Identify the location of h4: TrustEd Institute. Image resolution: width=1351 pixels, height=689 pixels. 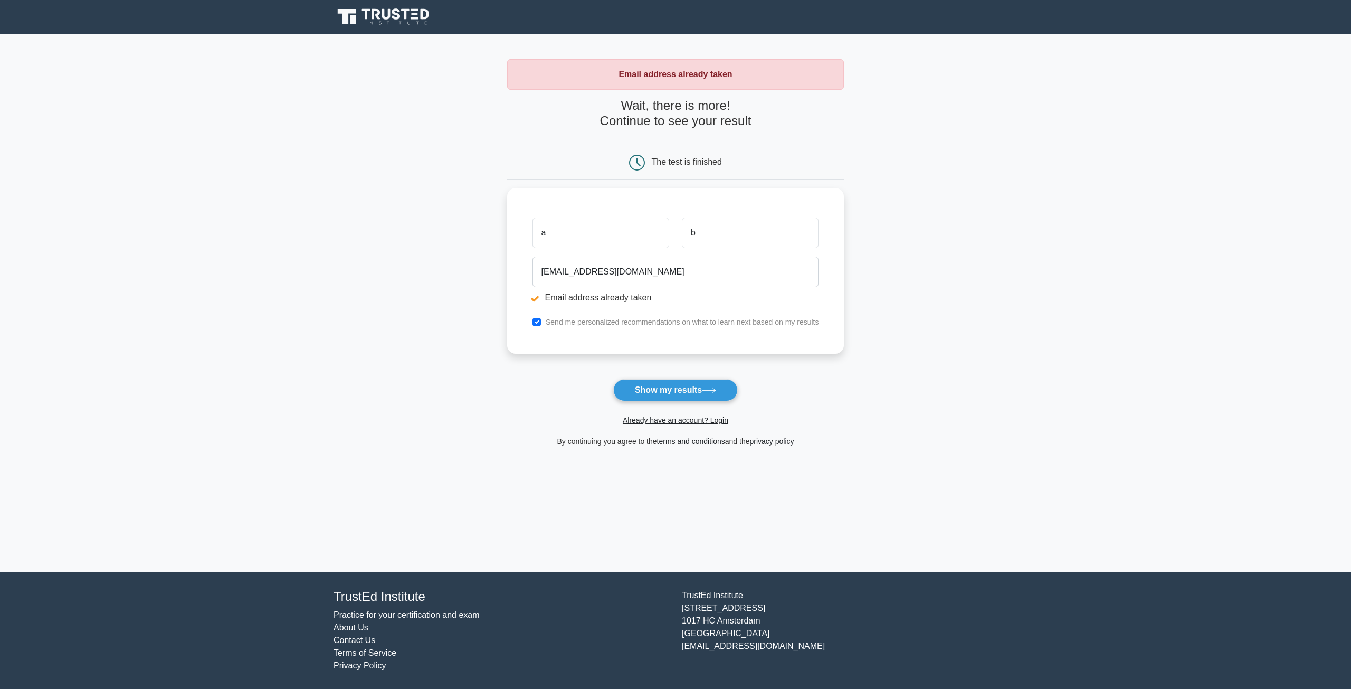
(501, 596).